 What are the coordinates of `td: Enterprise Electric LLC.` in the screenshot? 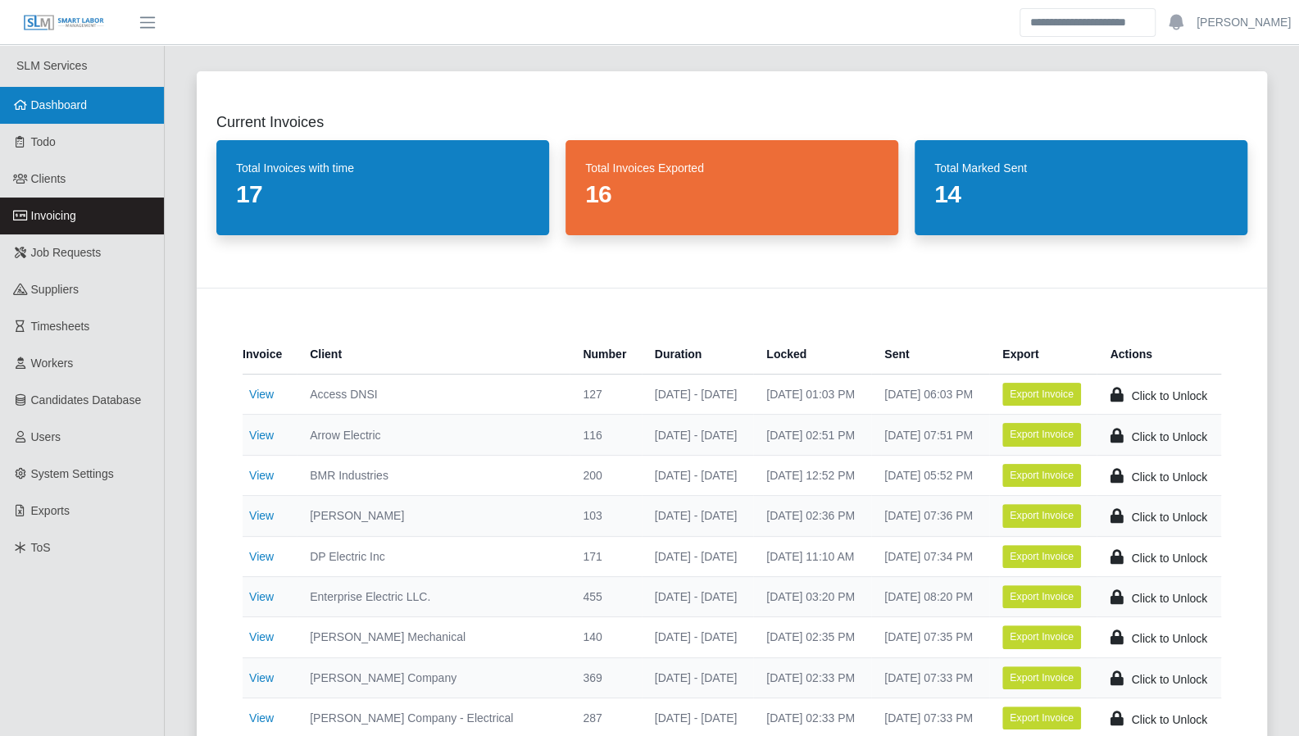 It's located at (433, 596).